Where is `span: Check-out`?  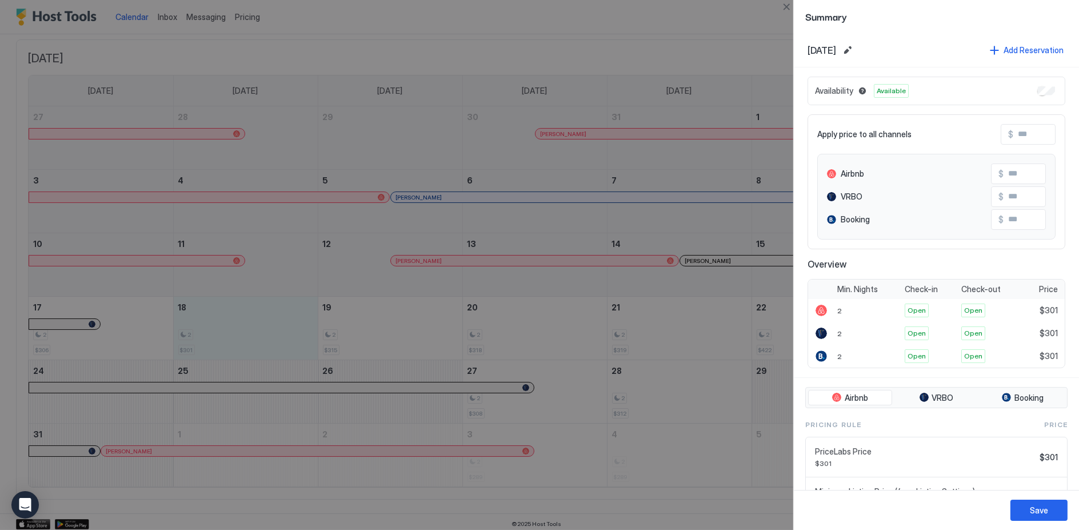 span: Check-out is located at coordinates (981, 289).